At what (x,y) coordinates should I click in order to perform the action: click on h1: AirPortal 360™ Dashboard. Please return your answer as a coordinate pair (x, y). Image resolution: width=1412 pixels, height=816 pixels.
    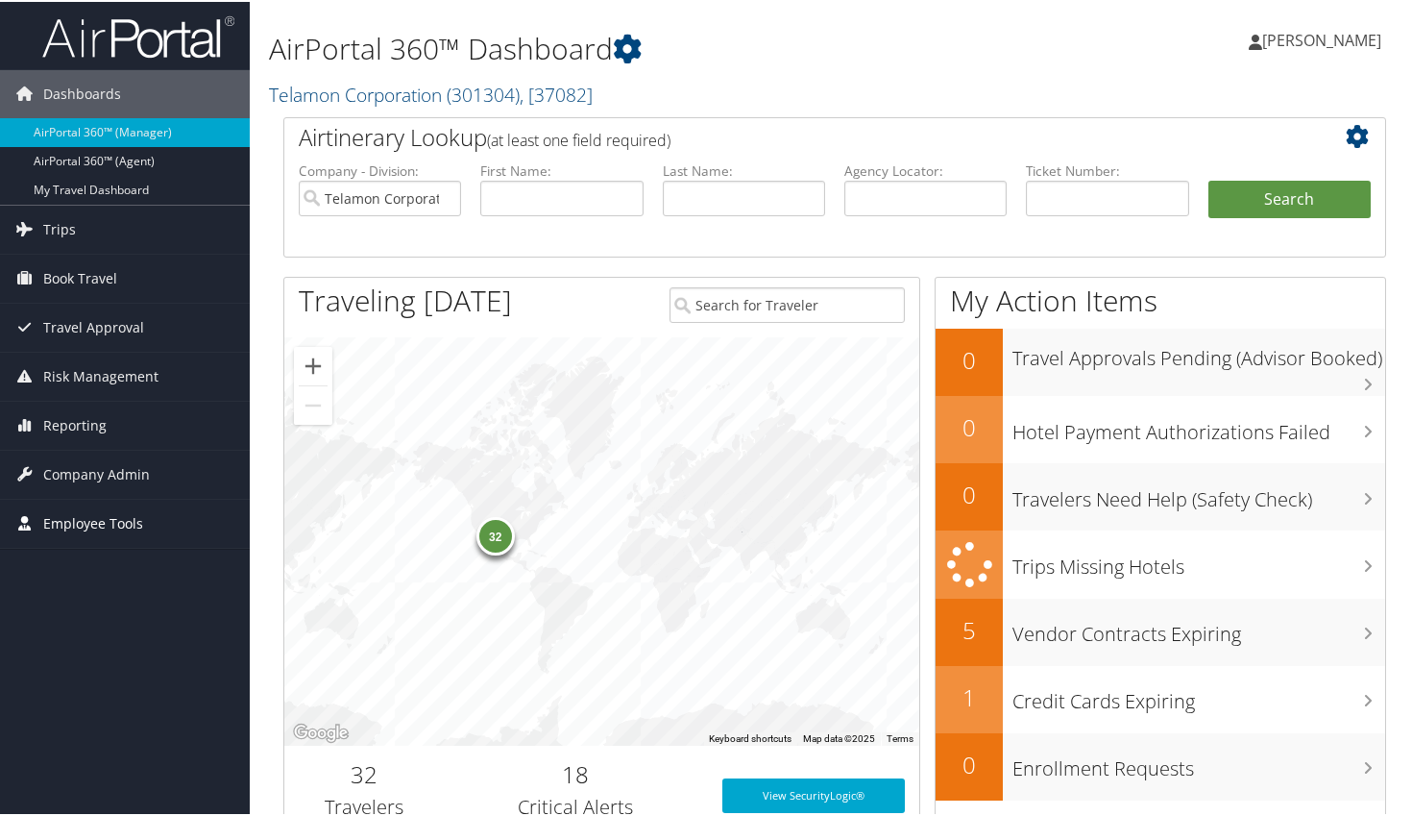
    Looking at the image, I should click on (646, 47).